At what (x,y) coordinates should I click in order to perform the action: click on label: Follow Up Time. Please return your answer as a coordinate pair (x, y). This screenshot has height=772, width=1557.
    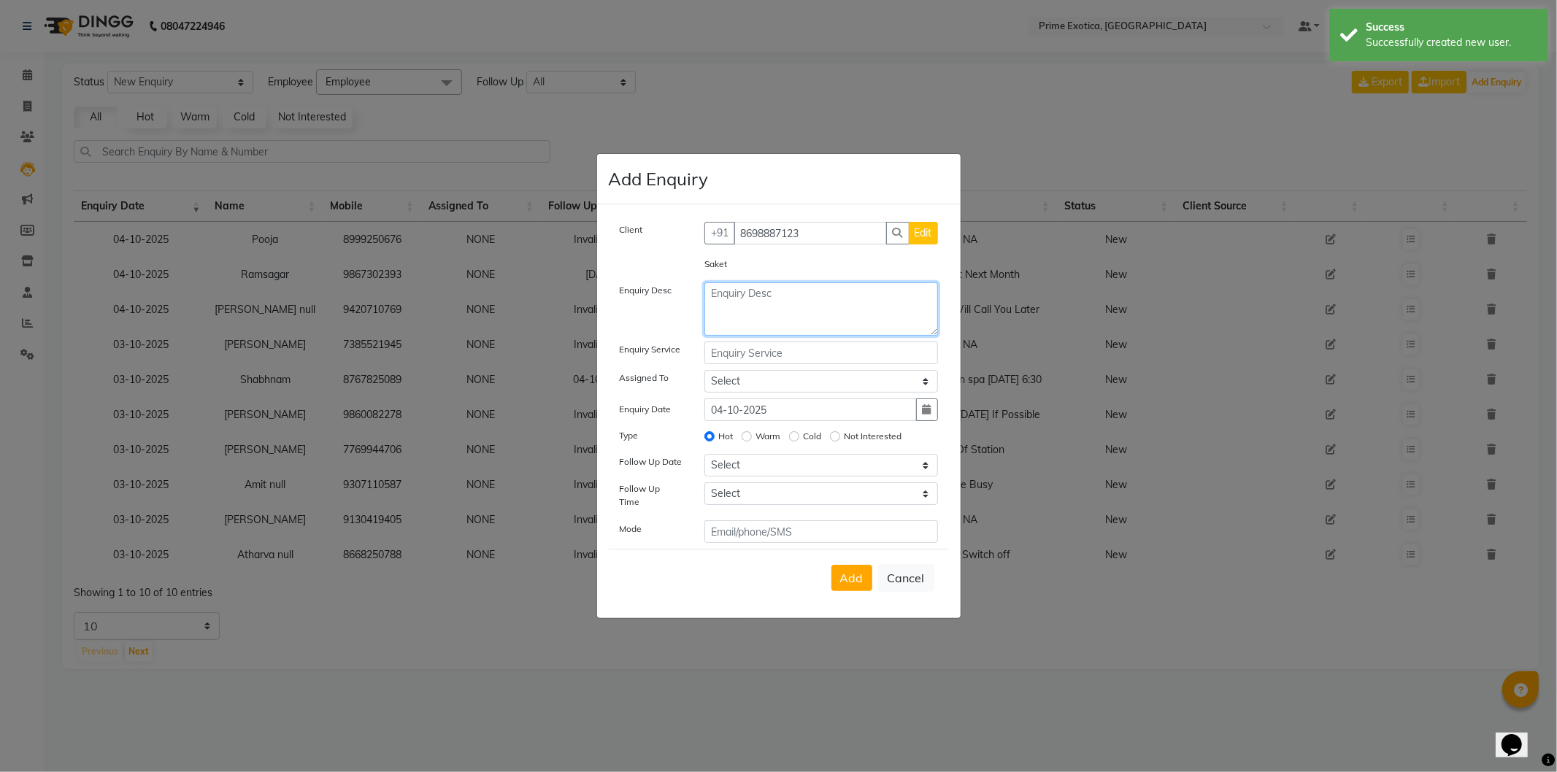
    Looking at the image, I should click on (651, 496).